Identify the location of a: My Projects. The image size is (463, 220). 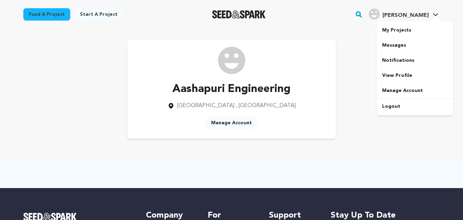
(415, 30).